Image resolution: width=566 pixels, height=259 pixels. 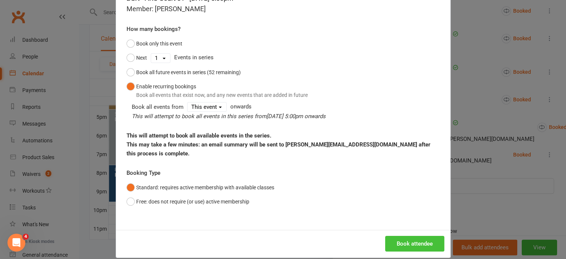 I want to click on button: Enable recurring bookingsBook all events that exist now, and any new events that are added in future, so click(x=217, y=90).